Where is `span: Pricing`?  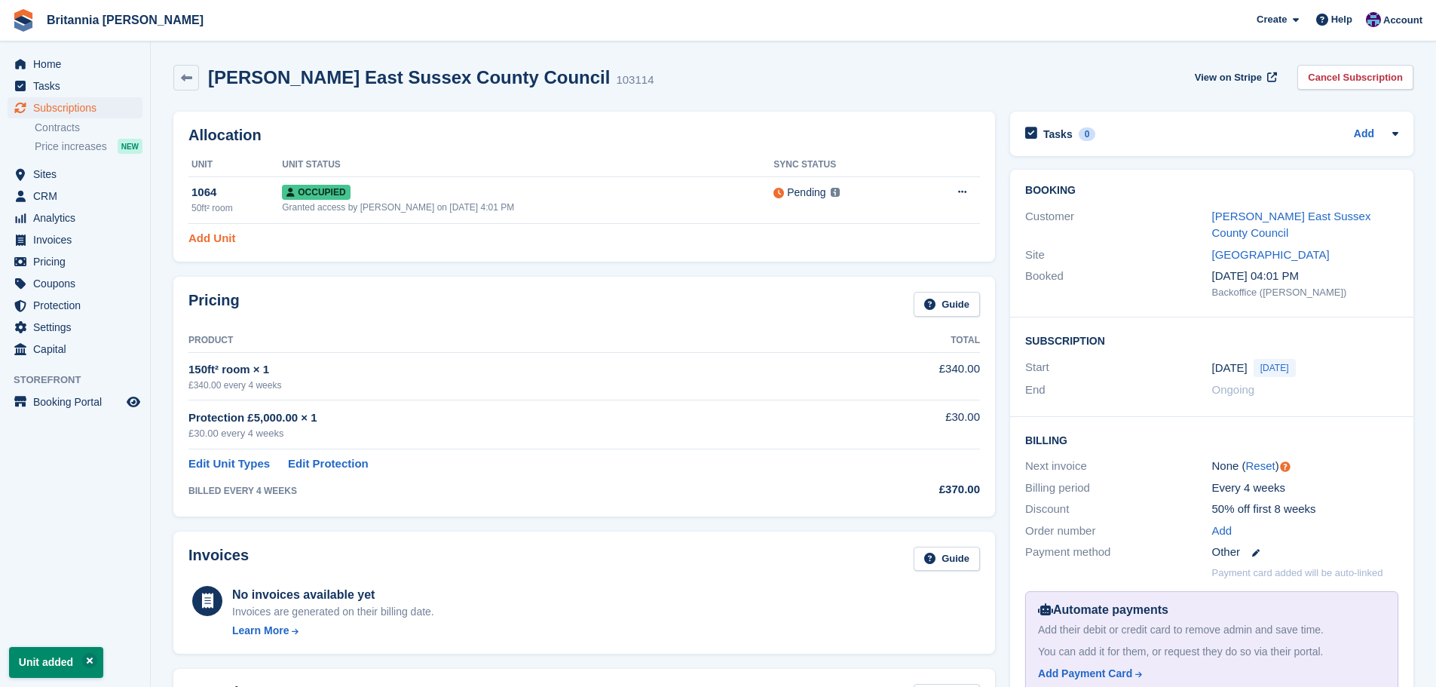 span: Pricing is located at coordinates (78, 262).